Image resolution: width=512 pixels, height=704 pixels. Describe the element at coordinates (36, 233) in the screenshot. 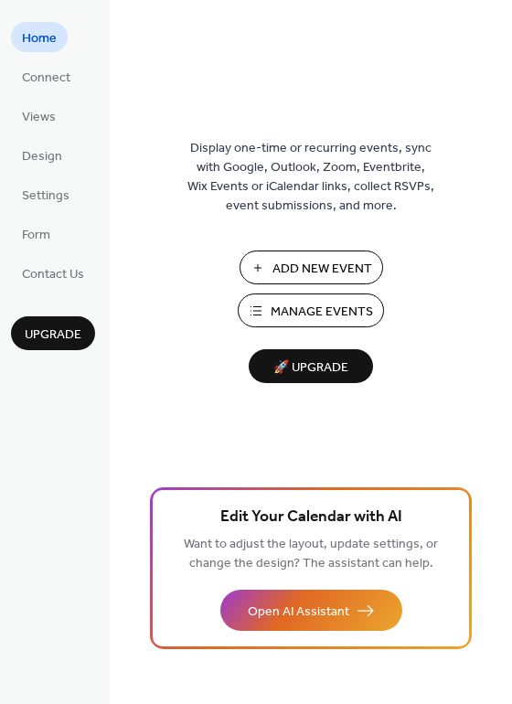

I see `a: Form` at that location.